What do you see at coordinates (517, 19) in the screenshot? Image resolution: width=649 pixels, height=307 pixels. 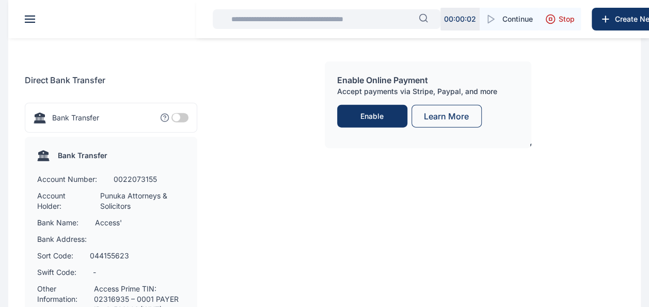 I see `span: Continue` at bounding box center [517, 19].